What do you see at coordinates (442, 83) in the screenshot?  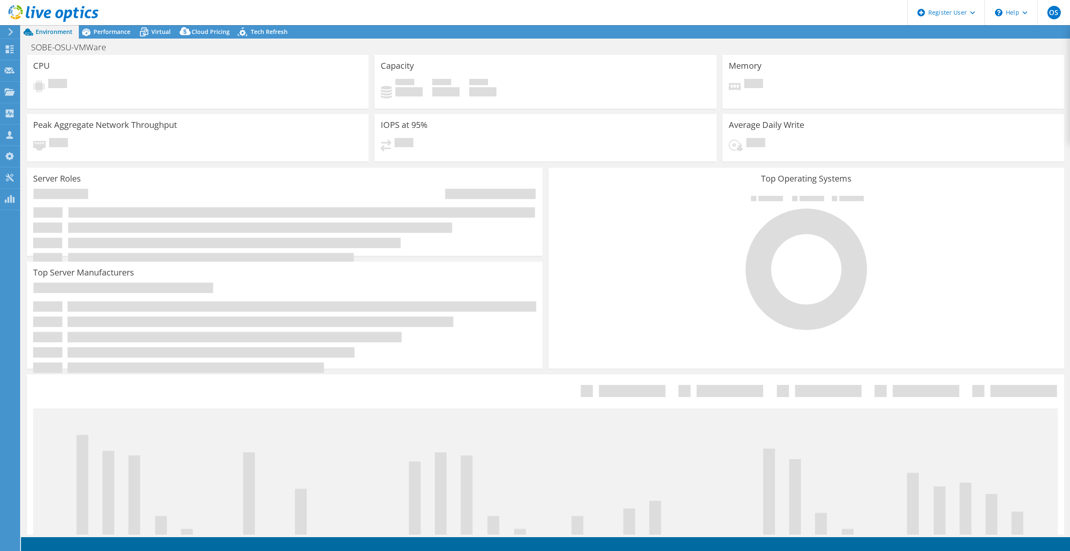 I see `span: Free` at bounding box center [442, 83].